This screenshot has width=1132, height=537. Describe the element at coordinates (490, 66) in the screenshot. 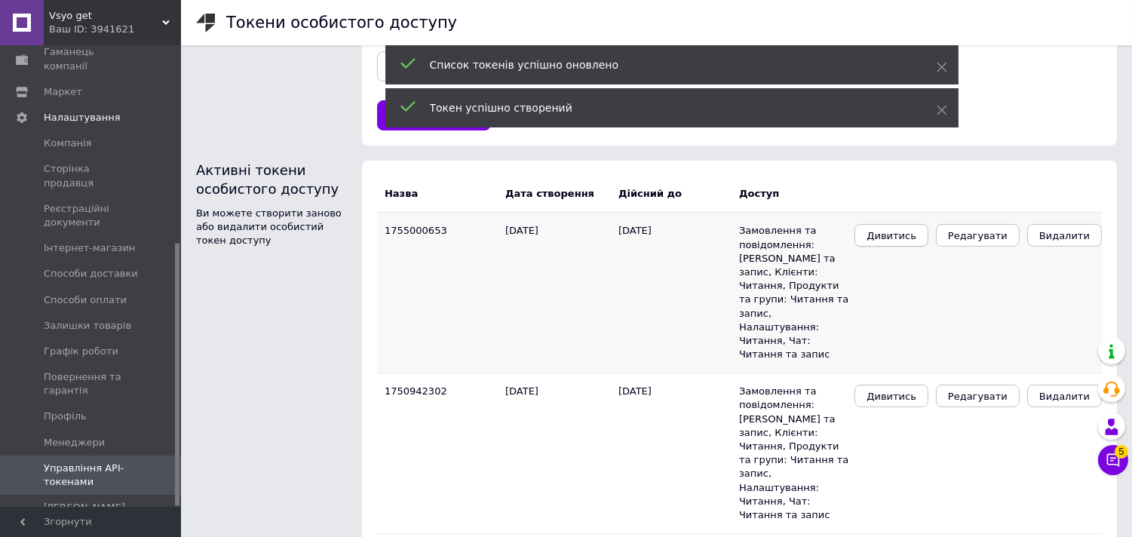

I see `span: Немає доступу` at that location.